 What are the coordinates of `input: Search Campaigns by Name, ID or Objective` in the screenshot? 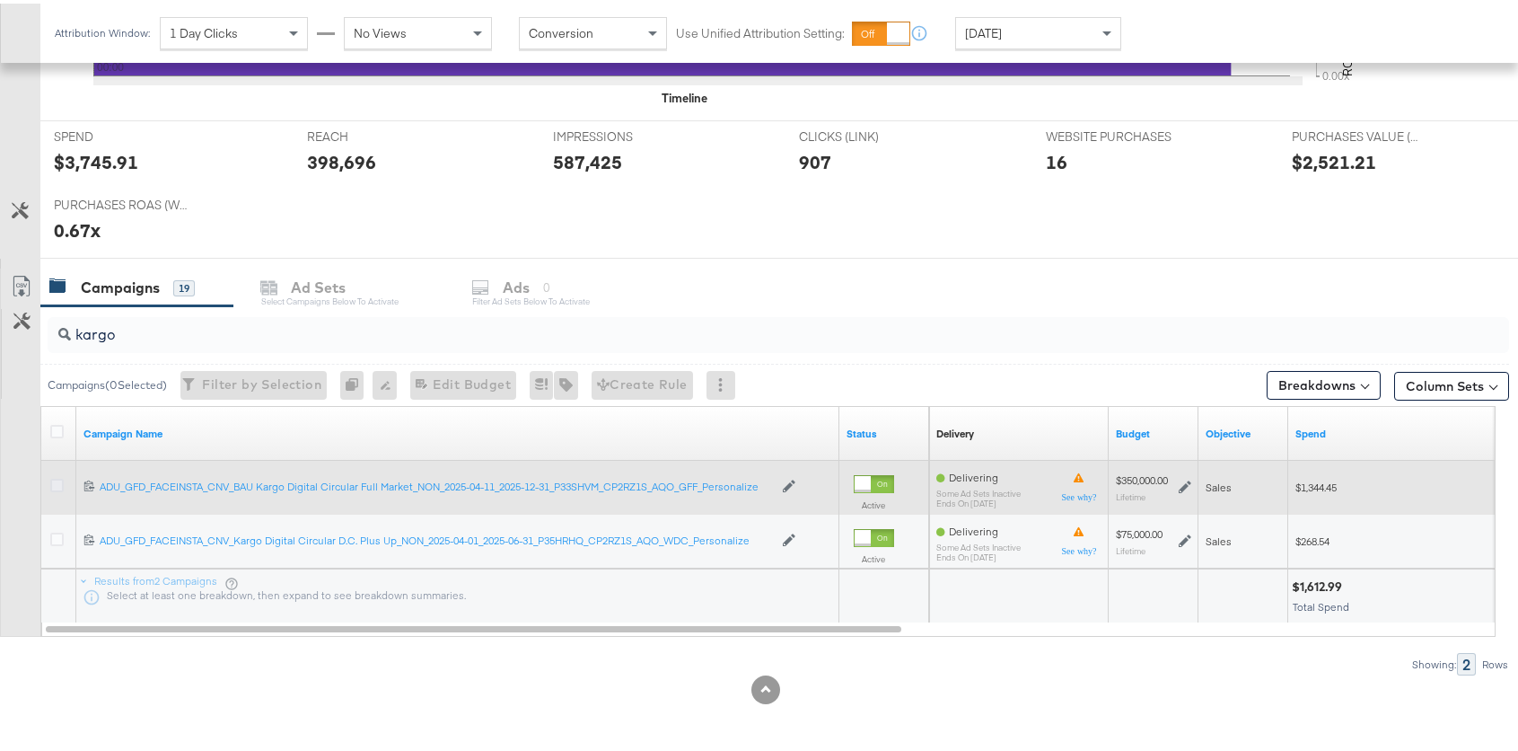 It's located at (724, 323).